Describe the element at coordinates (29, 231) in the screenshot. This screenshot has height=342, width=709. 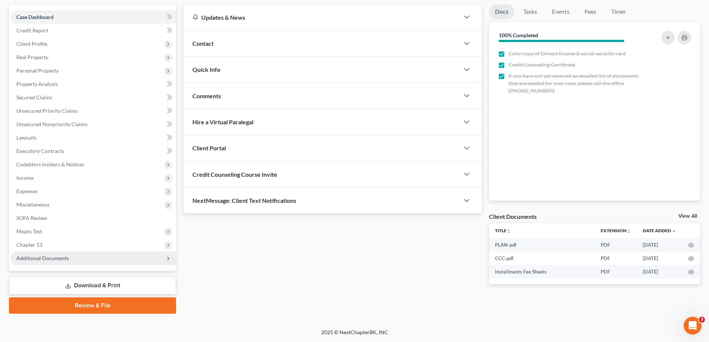
I see `span: Means Test` at that location.